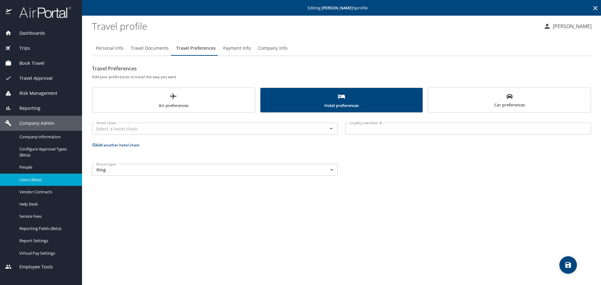 This screenshot has width=601, height=285. Describe the element at coordinates (237, 48) in the screenshot. I see `span: Payment Info` at that location.